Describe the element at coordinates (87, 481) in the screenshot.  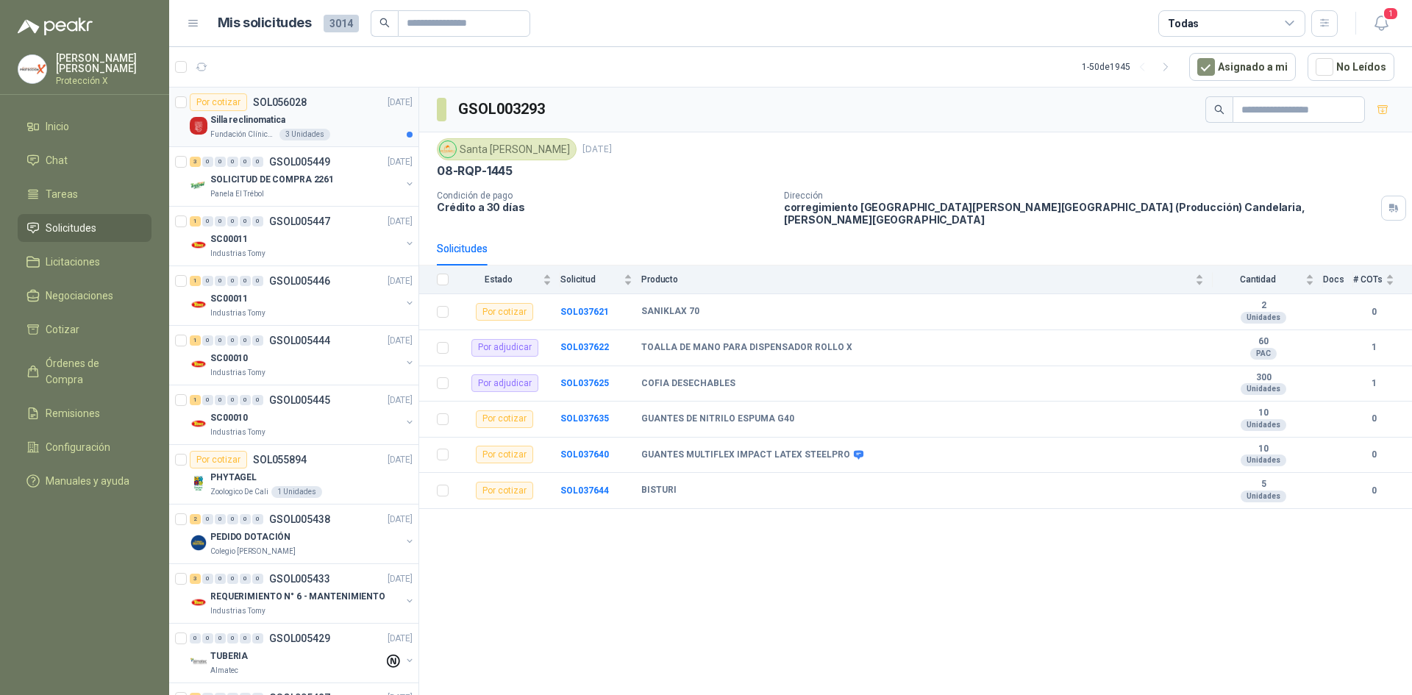
I see `span: Manuales y ayuda` at that location.